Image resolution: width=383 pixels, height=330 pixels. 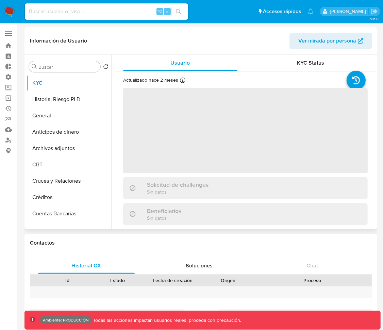 What do you see at coordinates (310, 63) in the screenshot?
I see `span: KYC Status` at bounding box center [310, 63].